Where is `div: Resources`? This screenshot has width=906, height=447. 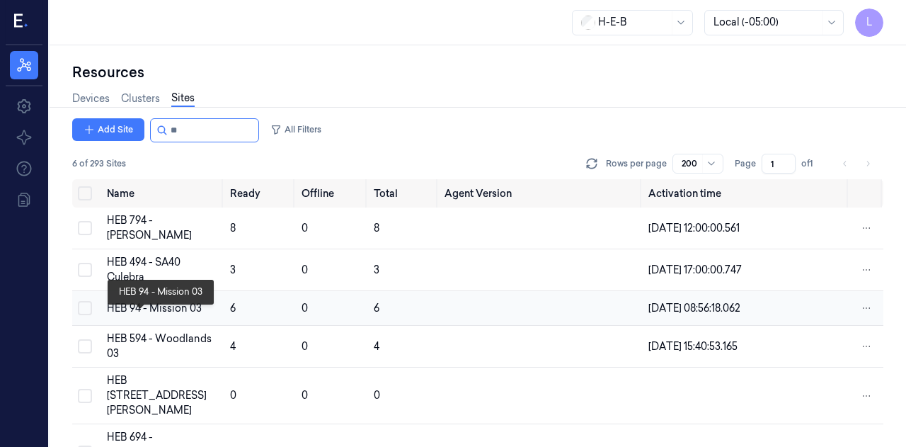 div: Resources is located at coordinates (478, 72).